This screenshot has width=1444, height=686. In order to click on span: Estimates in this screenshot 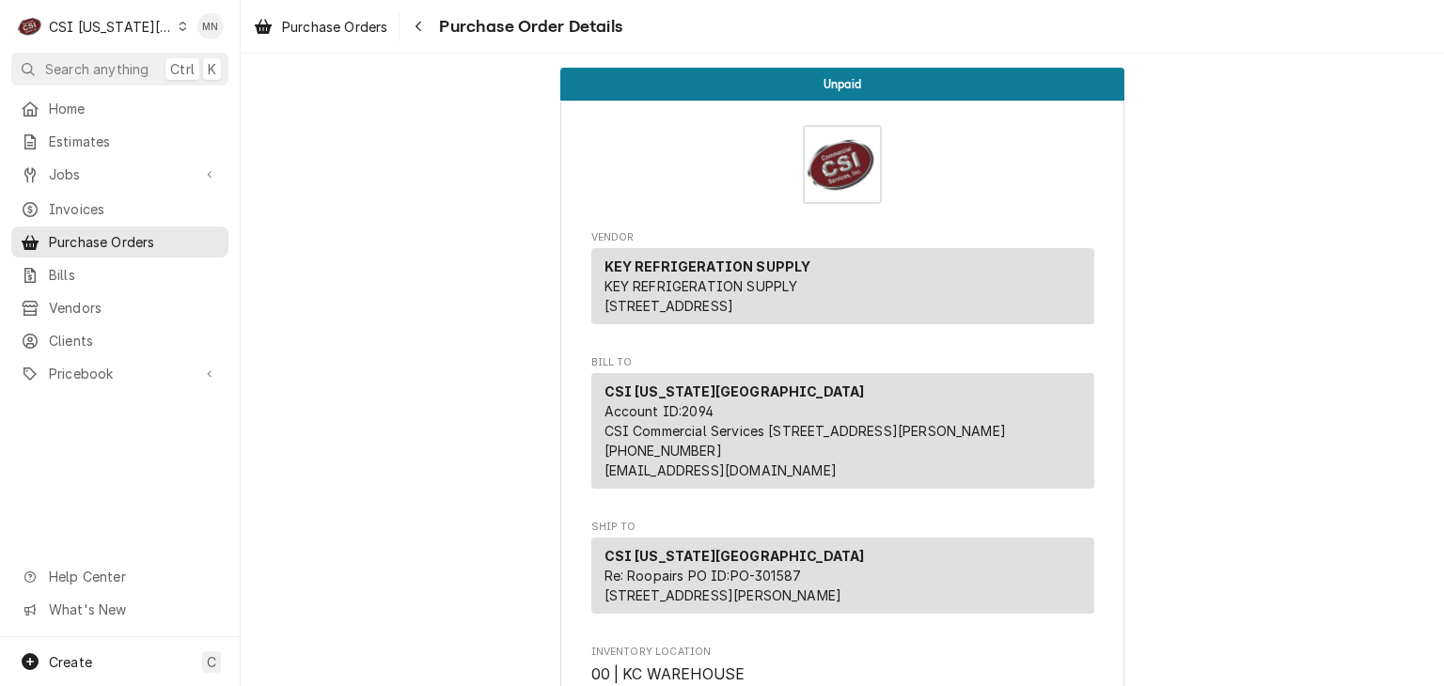, I will do `click(133, 141)`.